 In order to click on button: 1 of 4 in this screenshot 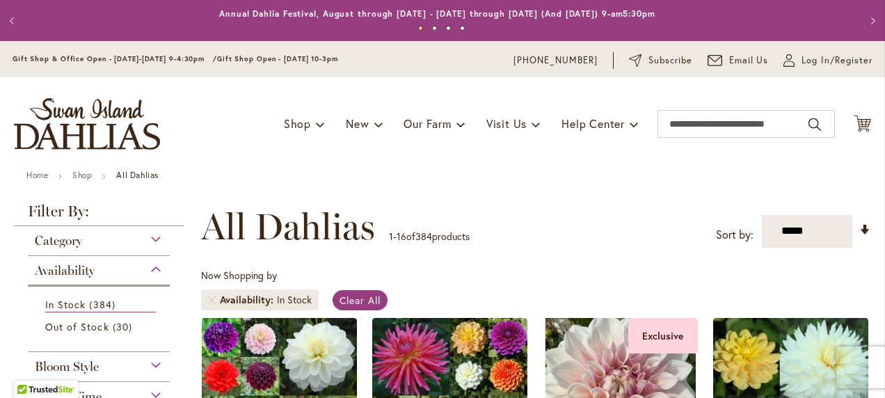, I will do `click(420, 28)`.